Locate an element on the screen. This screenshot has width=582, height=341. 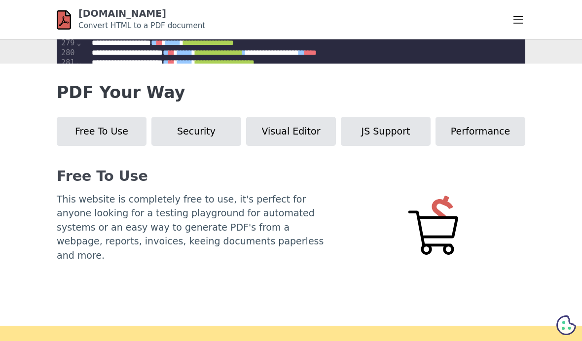
button: Visual Editor is located at coordinates (291, 131).